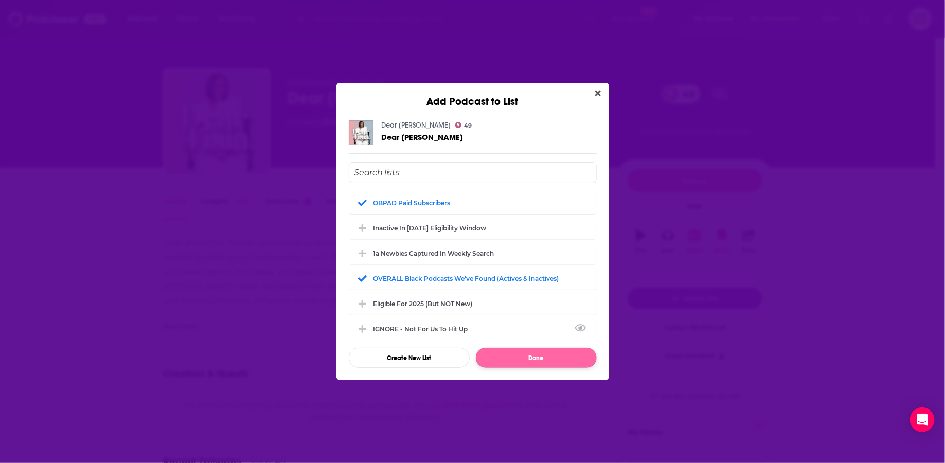 This screenshot has width=945, height=463. I want to click on button: Done, so click(536, 358).